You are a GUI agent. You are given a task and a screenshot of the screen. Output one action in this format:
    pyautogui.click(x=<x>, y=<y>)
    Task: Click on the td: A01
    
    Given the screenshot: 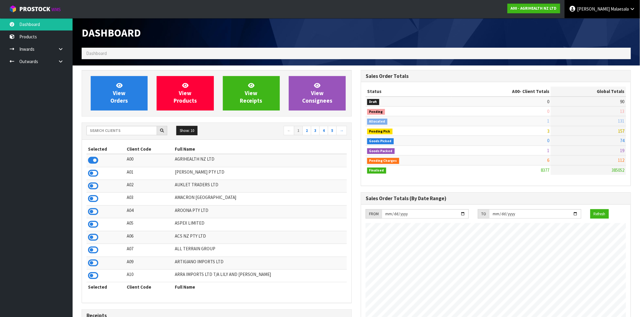 What is the action you would take?
    pyautogui.click(x=149, y=174)
    